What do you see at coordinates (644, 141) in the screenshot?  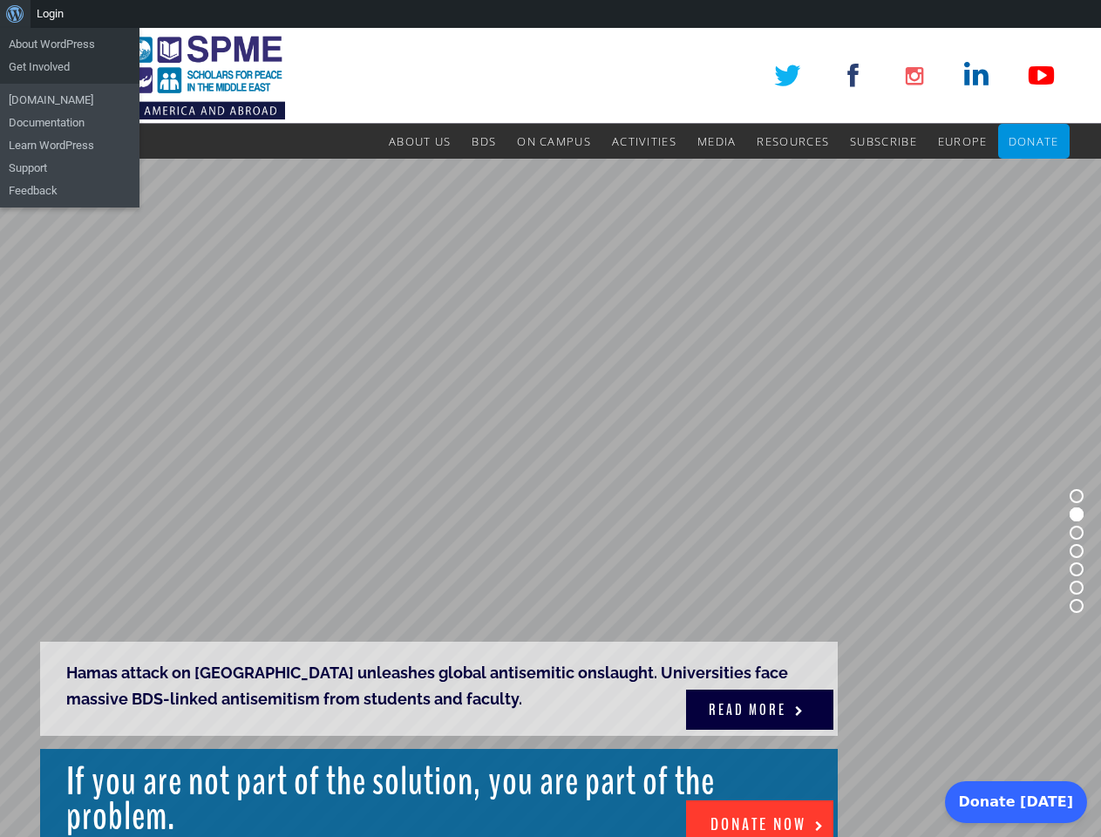 I see `a: Activities` at bounding box center [644, 141].